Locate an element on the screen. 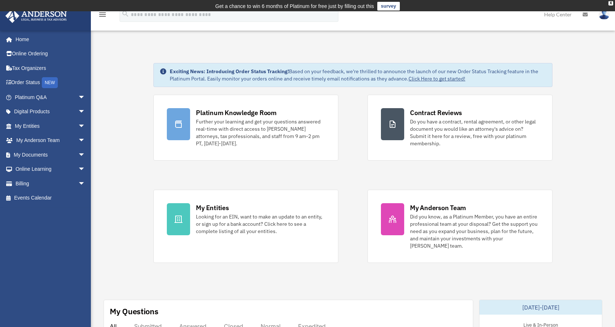  a: Home is located at coordinates (49, 39).